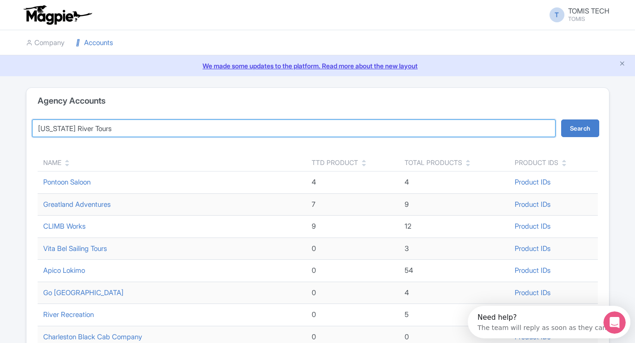 The width and height of the screenshot is (635, 343). What do you see at coordinates (454, 249) in the screenshot?
I see `td: 3` at bounding box center [454, 249].